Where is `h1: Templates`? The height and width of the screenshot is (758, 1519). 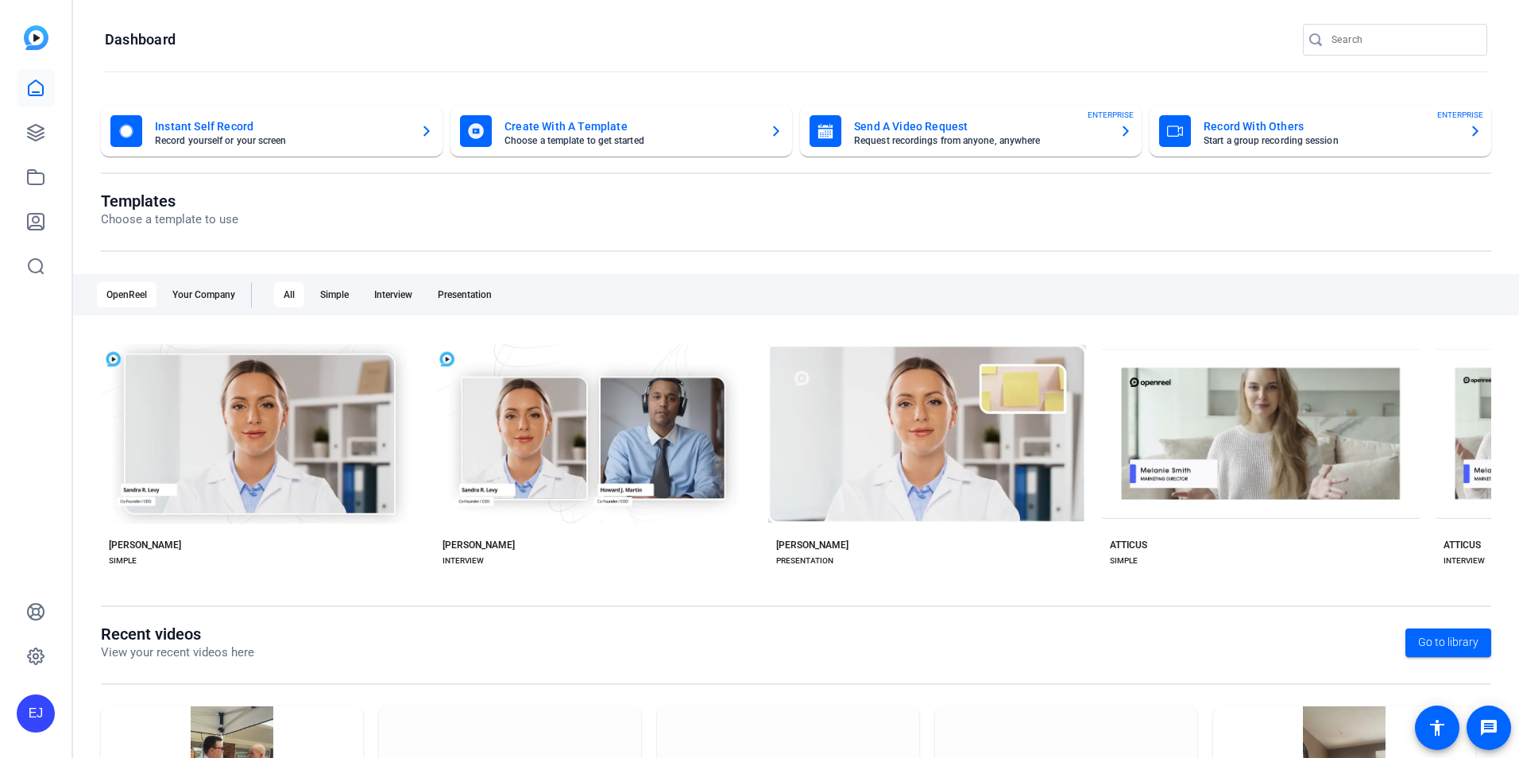 h1: Templates is located at coordinates (169, 201).